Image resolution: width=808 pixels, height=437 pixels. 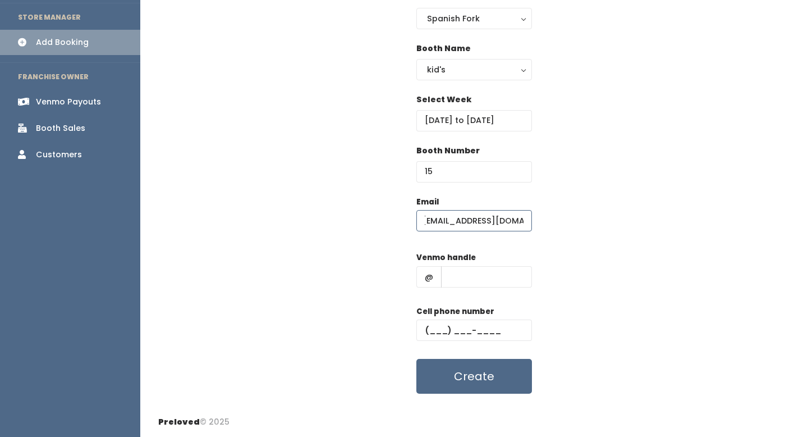 What do you see at coordinates (474, 70) in the screenshot?
I see `div: kid's` at bounding box center [474, 70].